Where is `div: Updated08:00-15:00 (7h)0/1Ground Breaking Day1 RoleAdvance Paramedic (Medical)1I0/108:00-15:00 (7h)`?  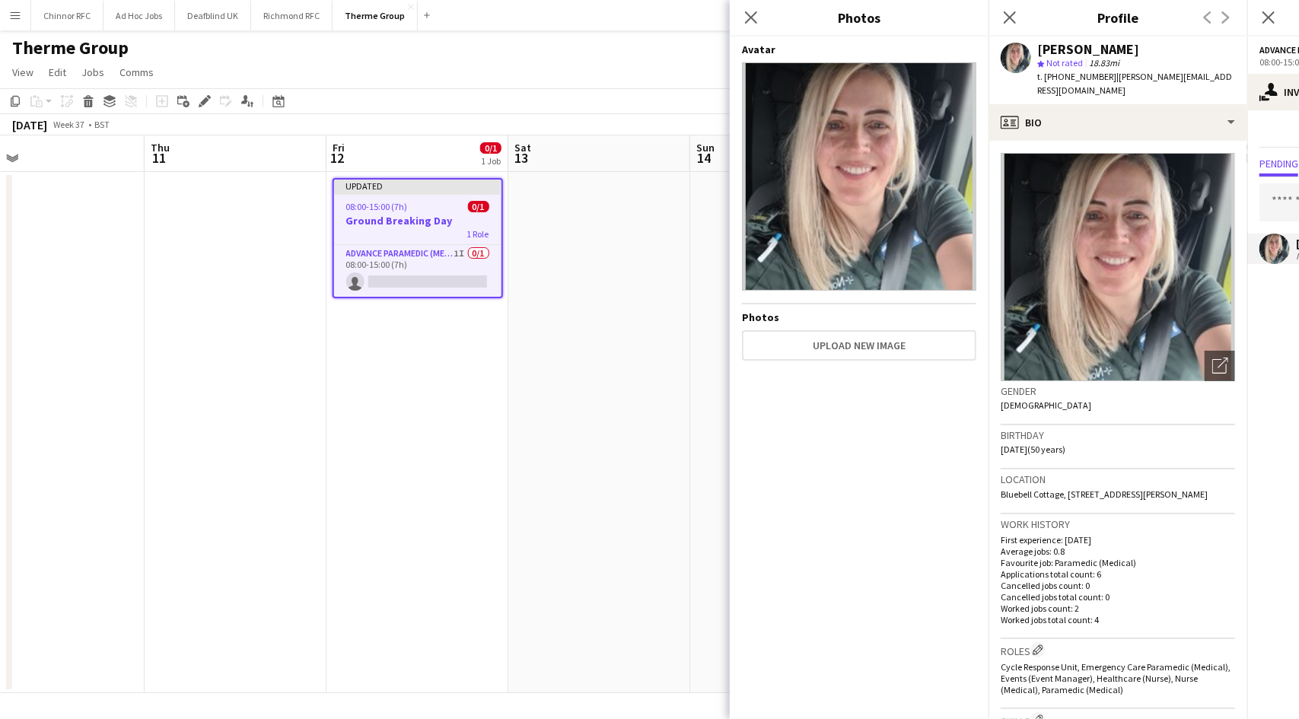 div: Updated08:00-15:00 (7h)0/1Ground Breaking Day1 RoleAdvance Paramedic (Medical)1I0/108:00-15:00 (7h) is located at coordinates (418, 238).